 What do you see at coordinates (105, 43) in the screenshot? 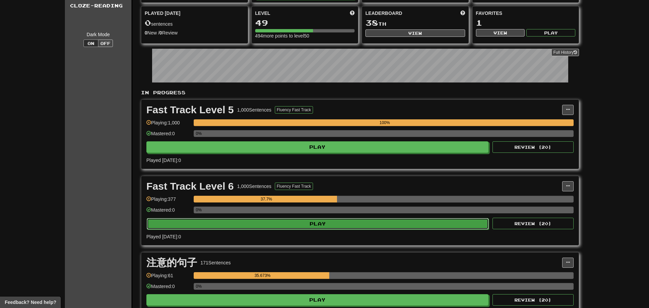
I see `button: Off` at bounding box center [105, 43].